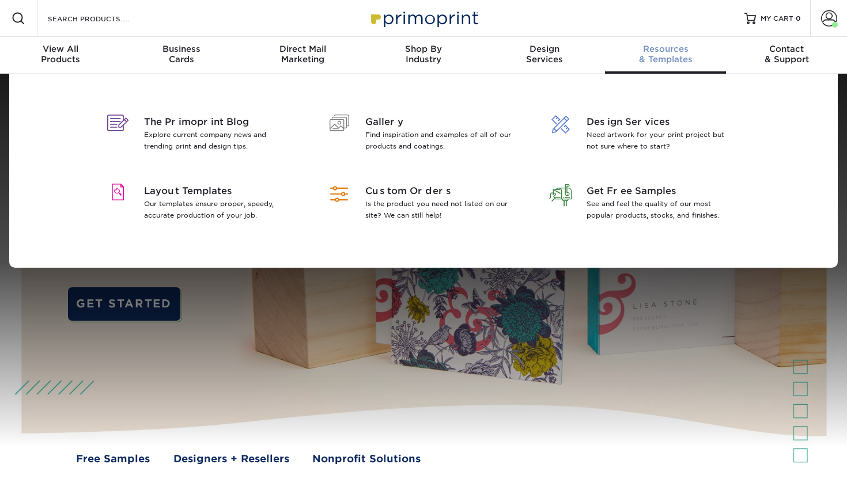  What do you see at coordinates (113, 459) in the screenshot?
I see `a: Free Samples` at bounding box center [113, 459].